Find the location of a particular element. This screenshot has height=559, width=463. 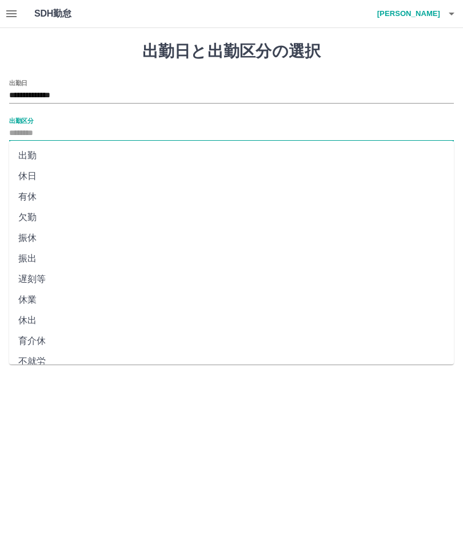

label: 出勤日 is located at coordinates (18, 82).